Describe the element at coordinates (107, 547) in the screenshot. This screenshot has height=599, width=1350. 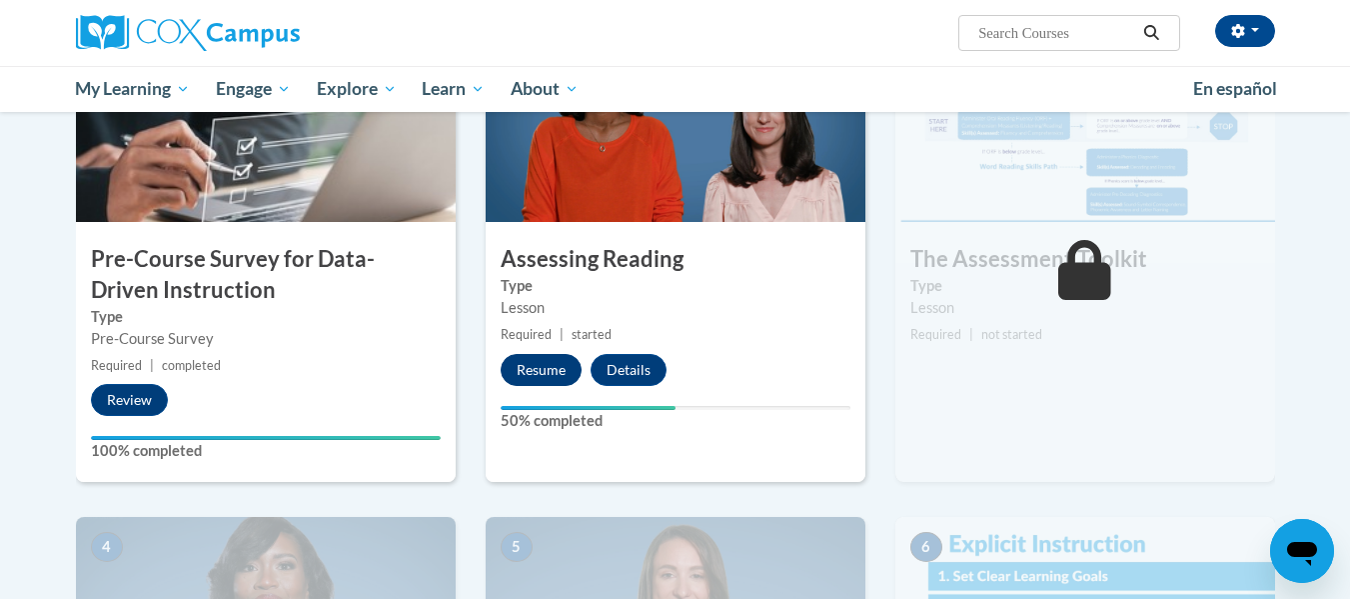
I see `span: 4` at that location.